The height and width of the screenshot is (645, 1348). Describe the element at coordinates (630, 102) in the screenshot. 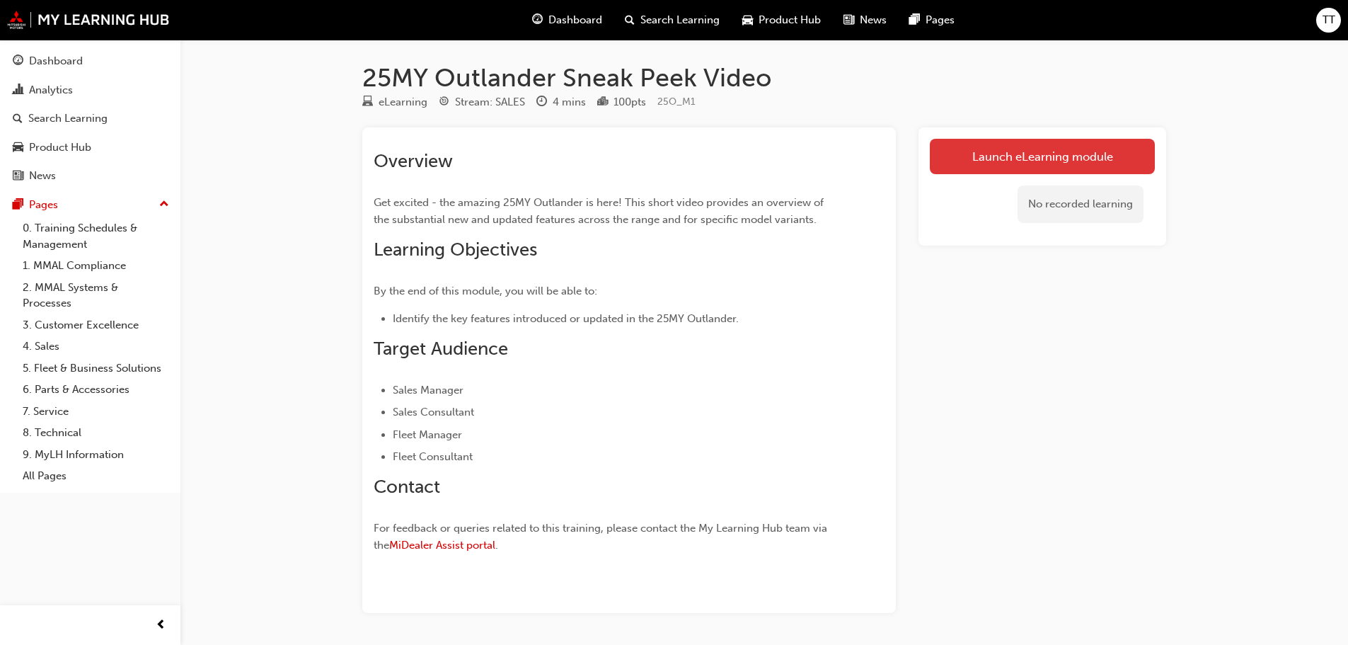

I see `div: 100 pts` at that location.